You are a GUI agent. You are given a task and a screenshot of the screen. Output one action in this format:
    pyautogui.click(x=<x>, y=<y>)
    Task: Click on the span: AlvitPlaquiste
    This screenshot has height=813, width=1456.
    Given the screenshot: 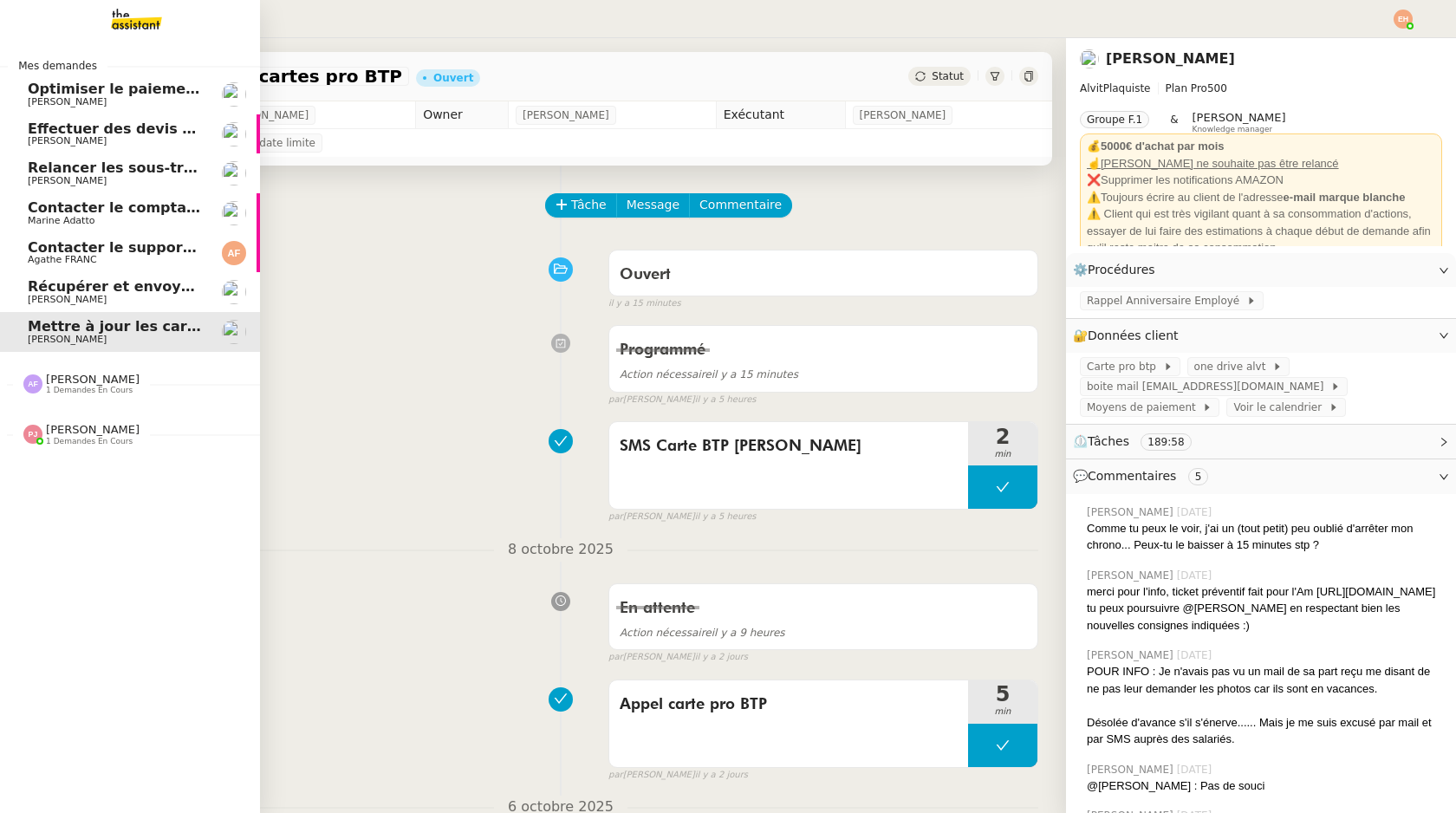 What is the action you would take?
    pyautogui.click(x=1115, y=89)
    